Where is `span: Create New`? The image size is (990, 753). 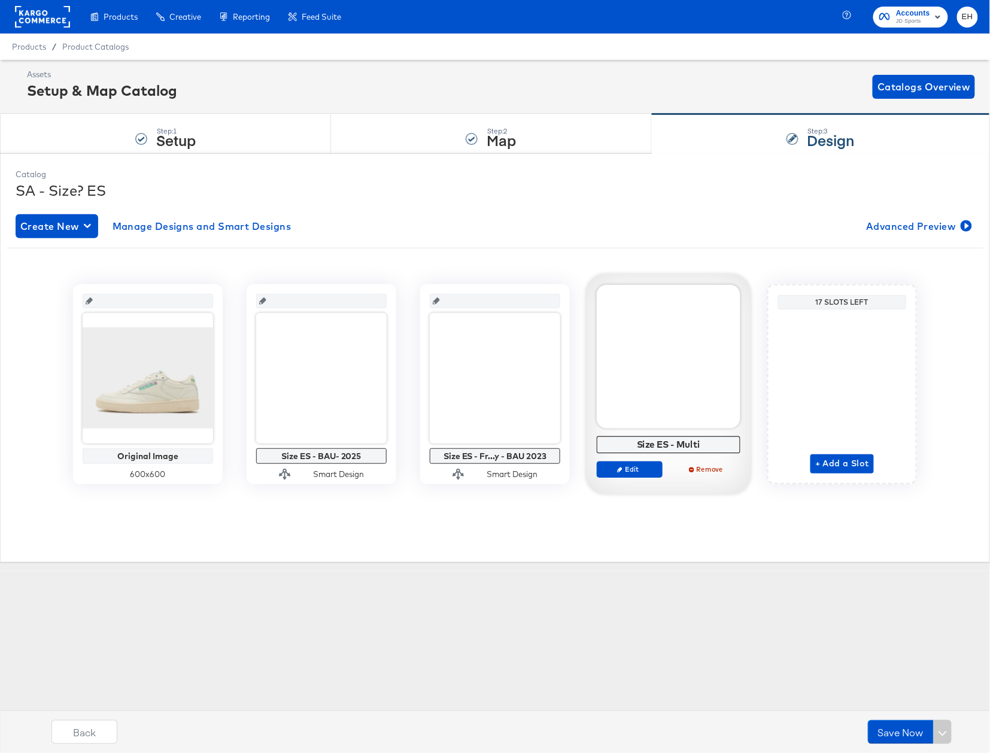
span: Create New is located at coordinates (57, 226).